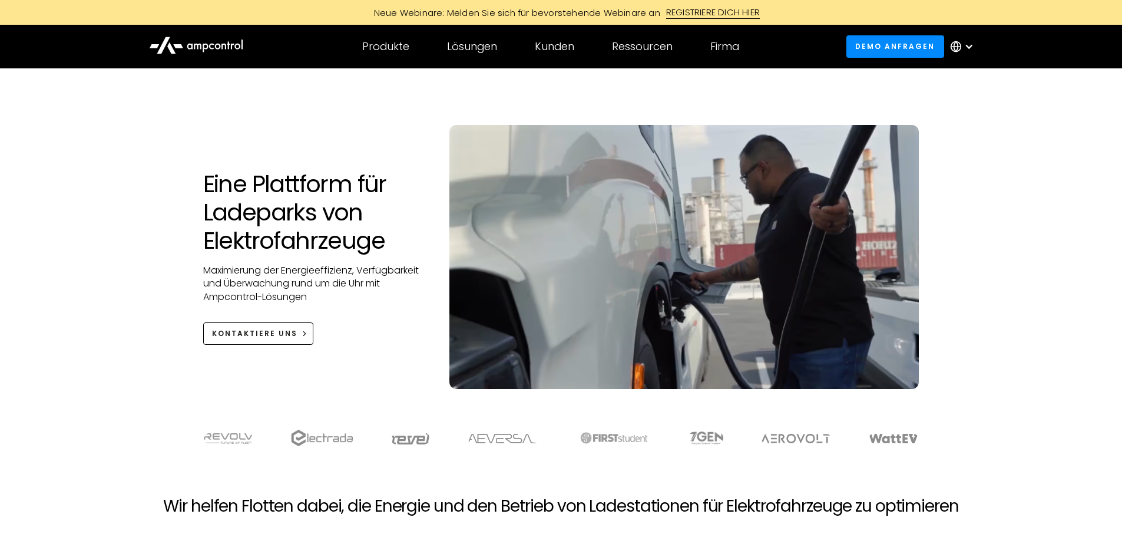 The height and width of the screenshot is (537, 1122). I want to click on img: WattEV logo, so click(894, 438).